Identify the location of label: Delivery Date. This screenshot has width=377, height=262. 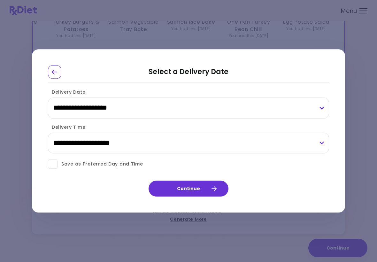
(66, 92).